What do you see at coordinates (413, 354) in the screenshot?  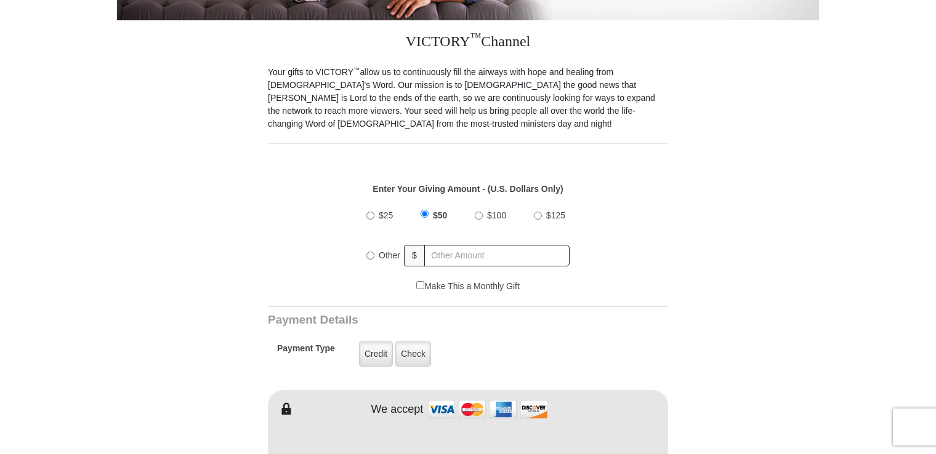 I see `label: Check` at bounding box center [413, 354].